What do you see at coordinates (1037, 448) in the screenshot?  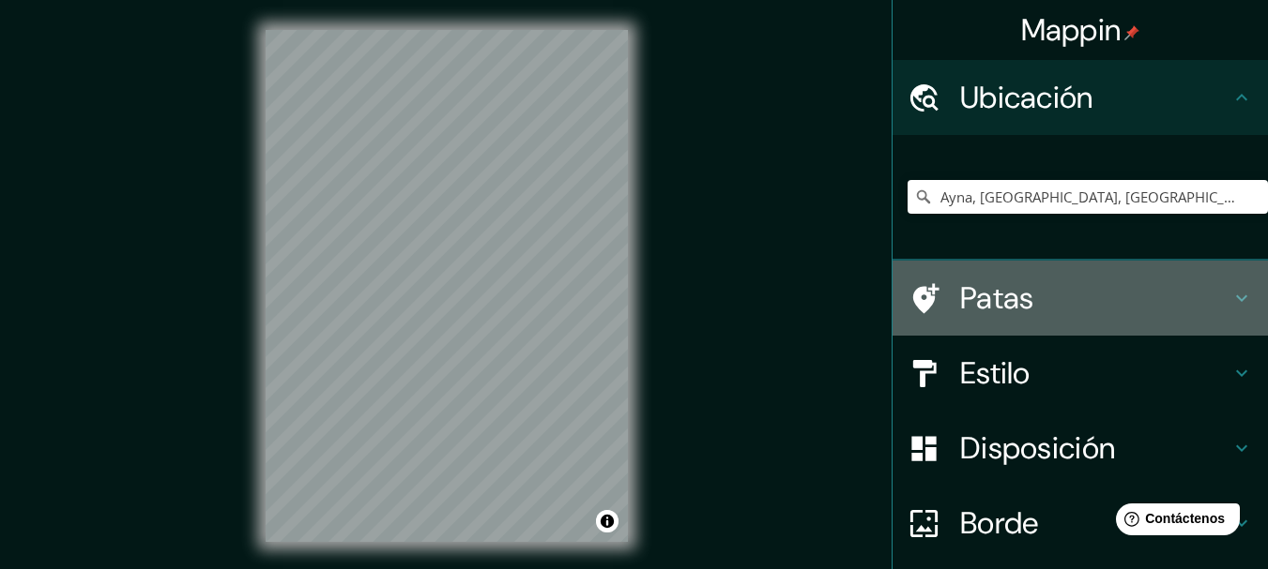 I see `font: Disposición` at bounding box center [1037, 448].